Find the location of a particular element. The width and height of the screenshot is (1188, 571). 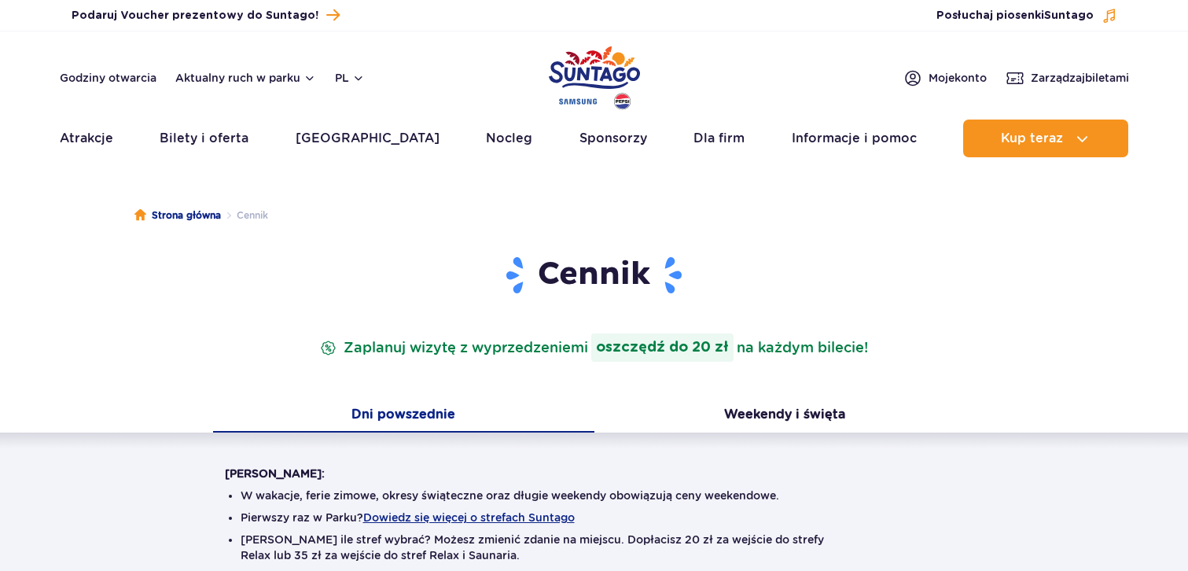

button: Dni powszednie is located at coordinates (403, 416).